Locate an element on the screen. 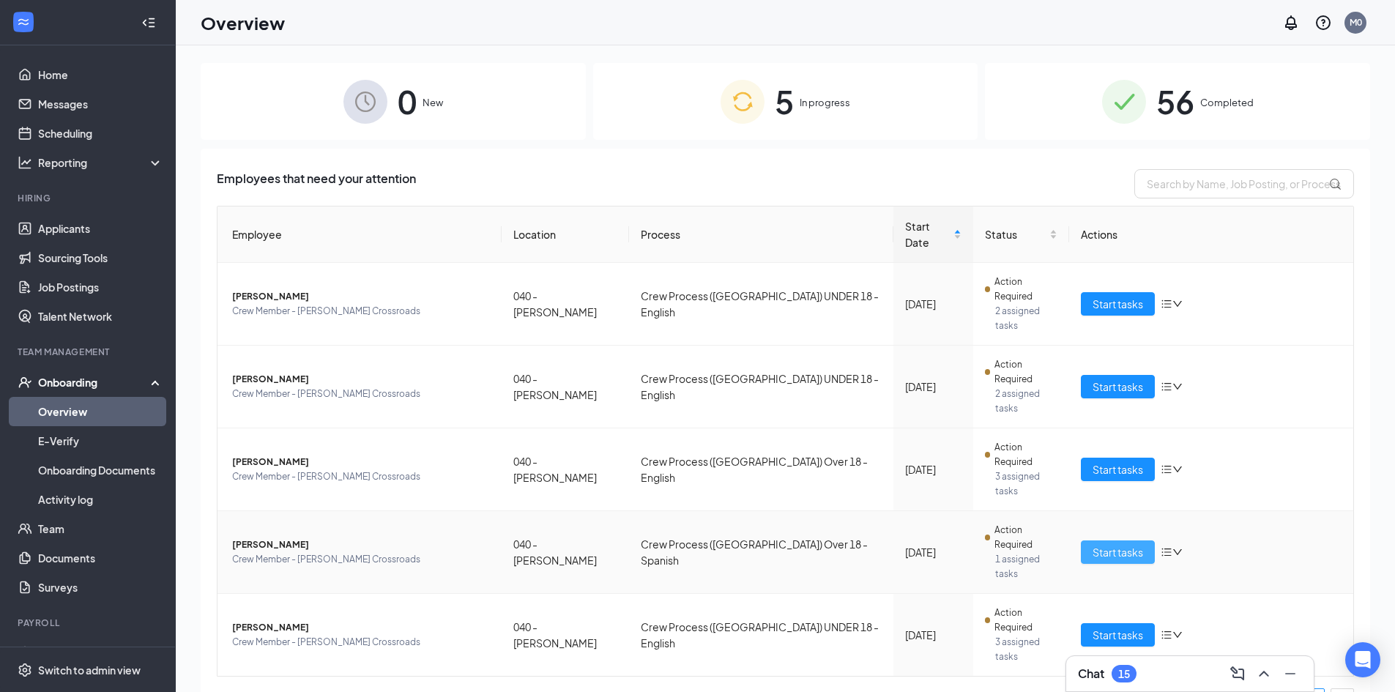 The height and width of the screenshot is (692, 1395). svg: ChevronUp is located at coordinates (1264, 674).